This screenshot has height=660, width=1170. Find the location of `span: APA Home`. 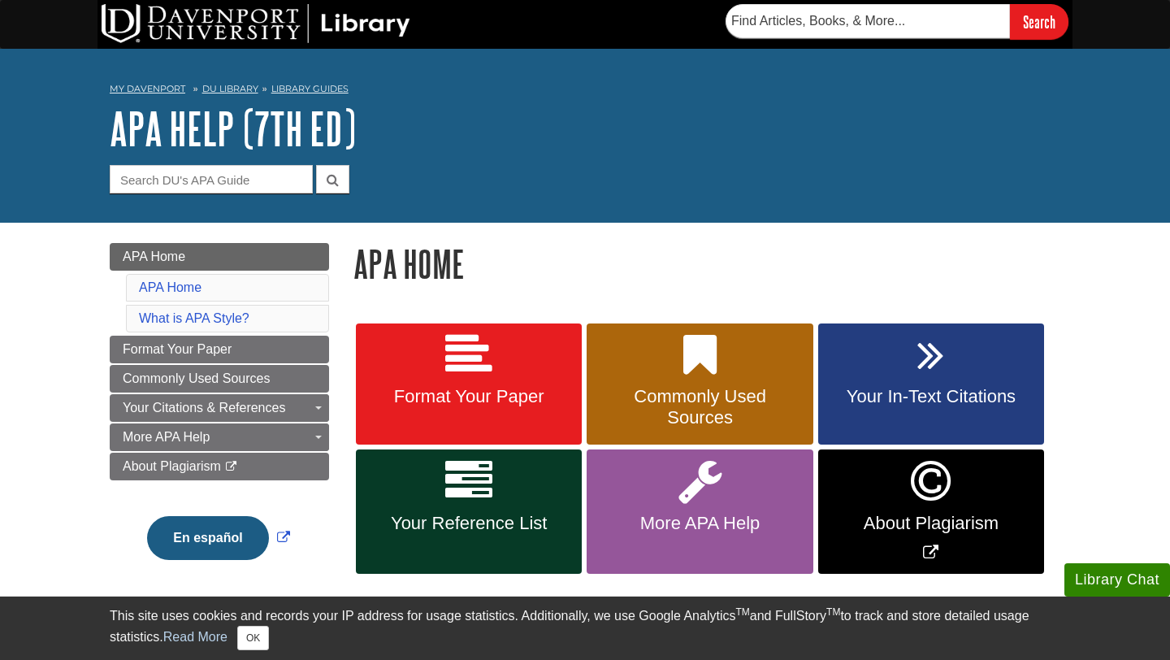

span: APA Home is located at coordinates (154, 256).